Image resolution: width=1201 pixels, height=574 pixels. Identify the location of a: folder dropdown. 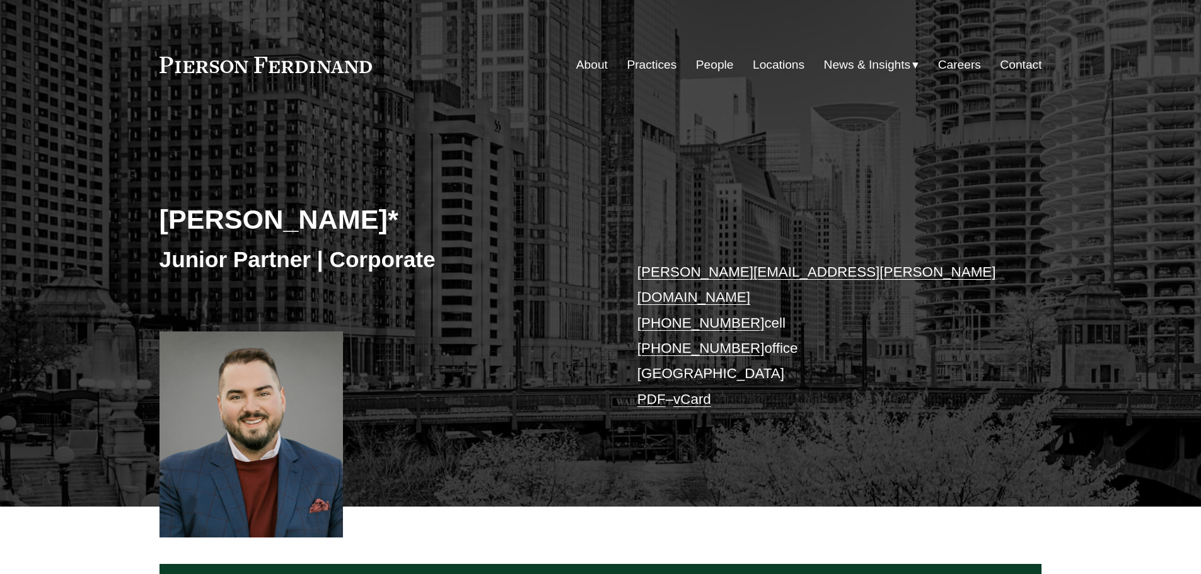
(871, 65).